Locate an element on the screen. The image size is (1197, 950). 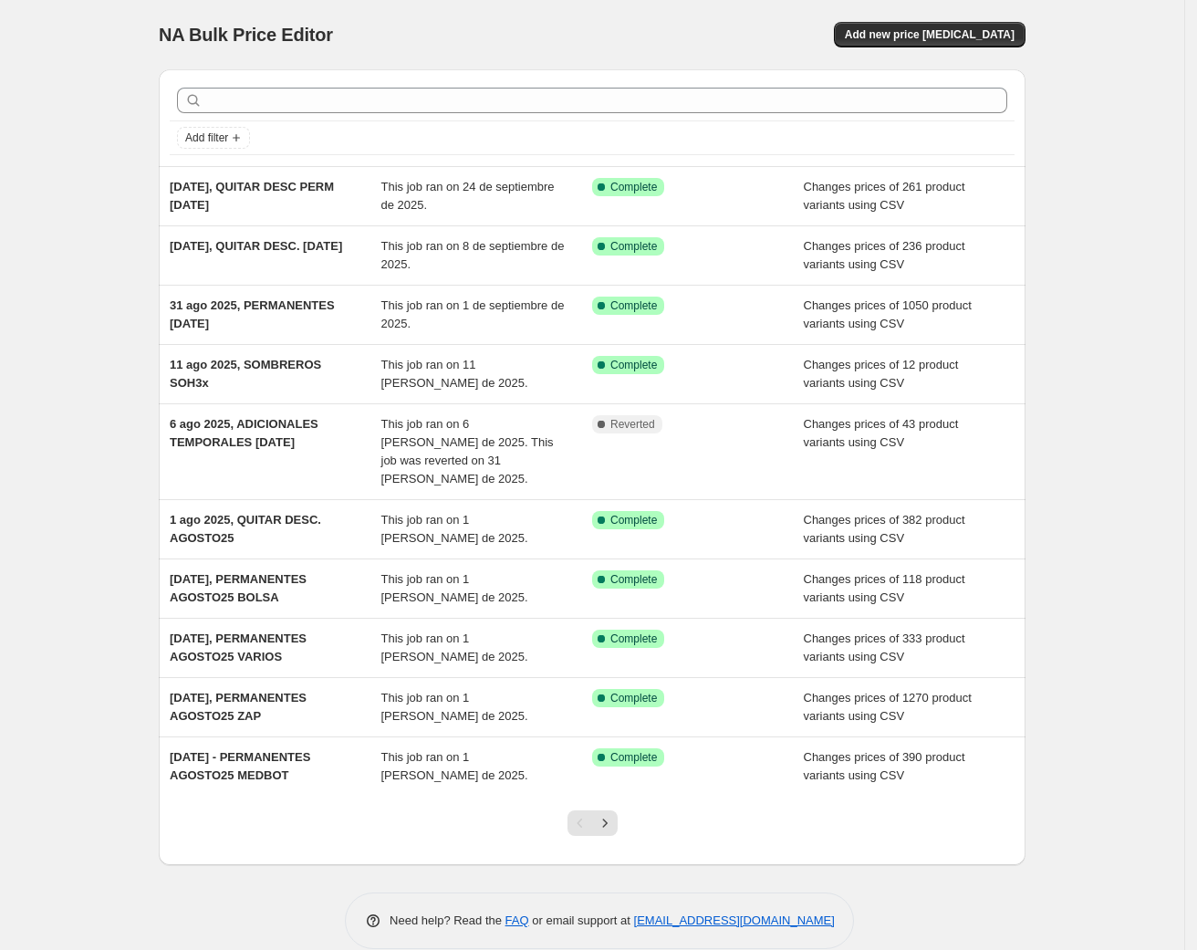
span: NA Bulk Price Editor is located at coordinates (245, 35).